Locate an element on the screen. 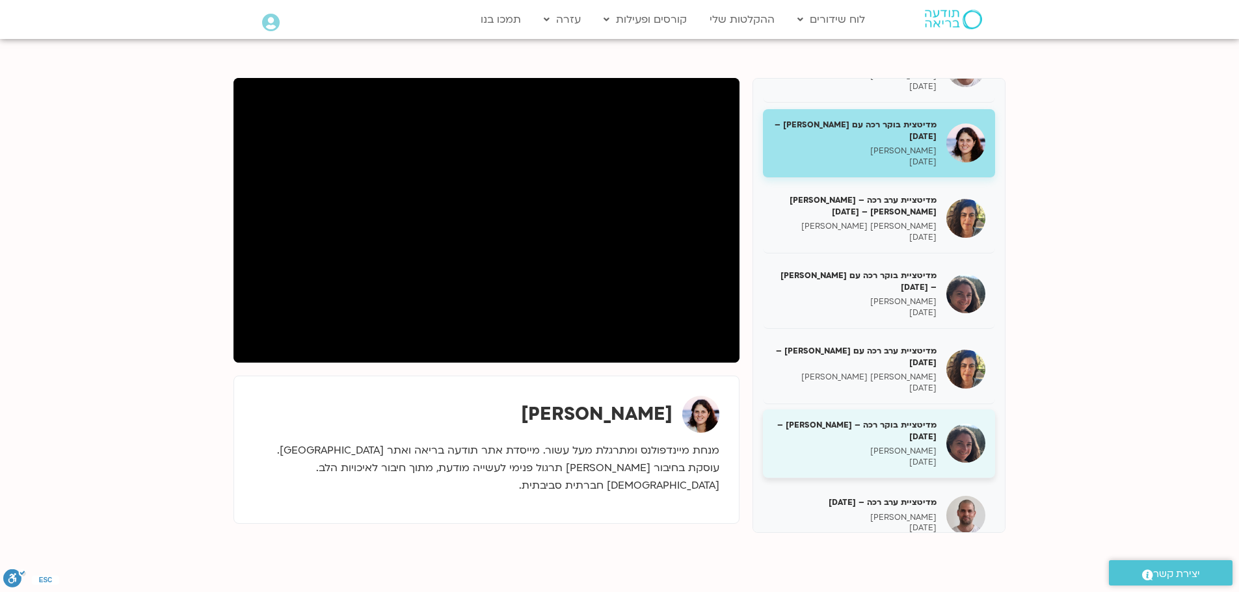 This screenshot has width=1239, height=592. img: מדיטציית ערב רכה – סיון גל גוטמן – 26/03/25 is located at coordinates (965, 218).